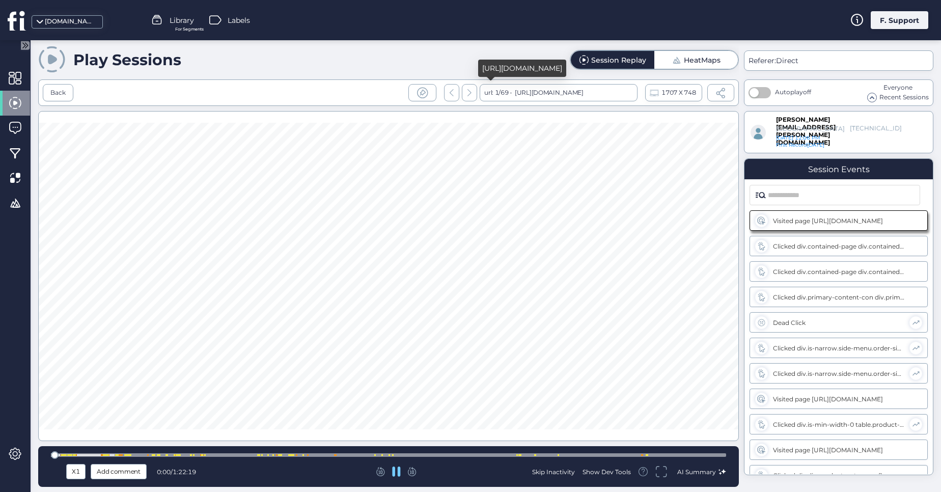  I want to click on div: Session Events, so click(838, 169).